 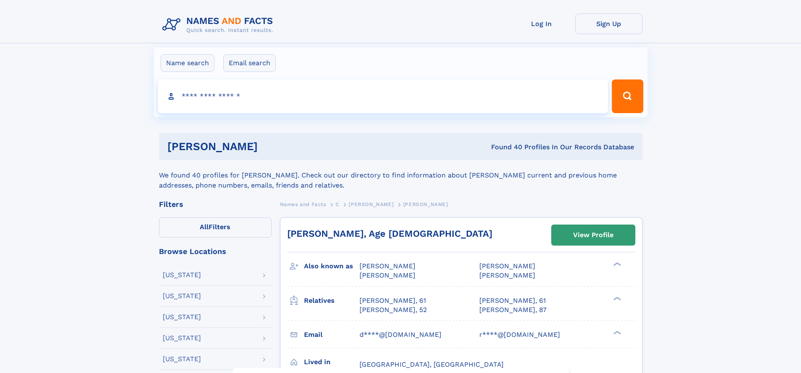 What do you see at coordinates (594, 235) in the screenshot?
I see `a: View Profile` at bounding box center [594, 235].